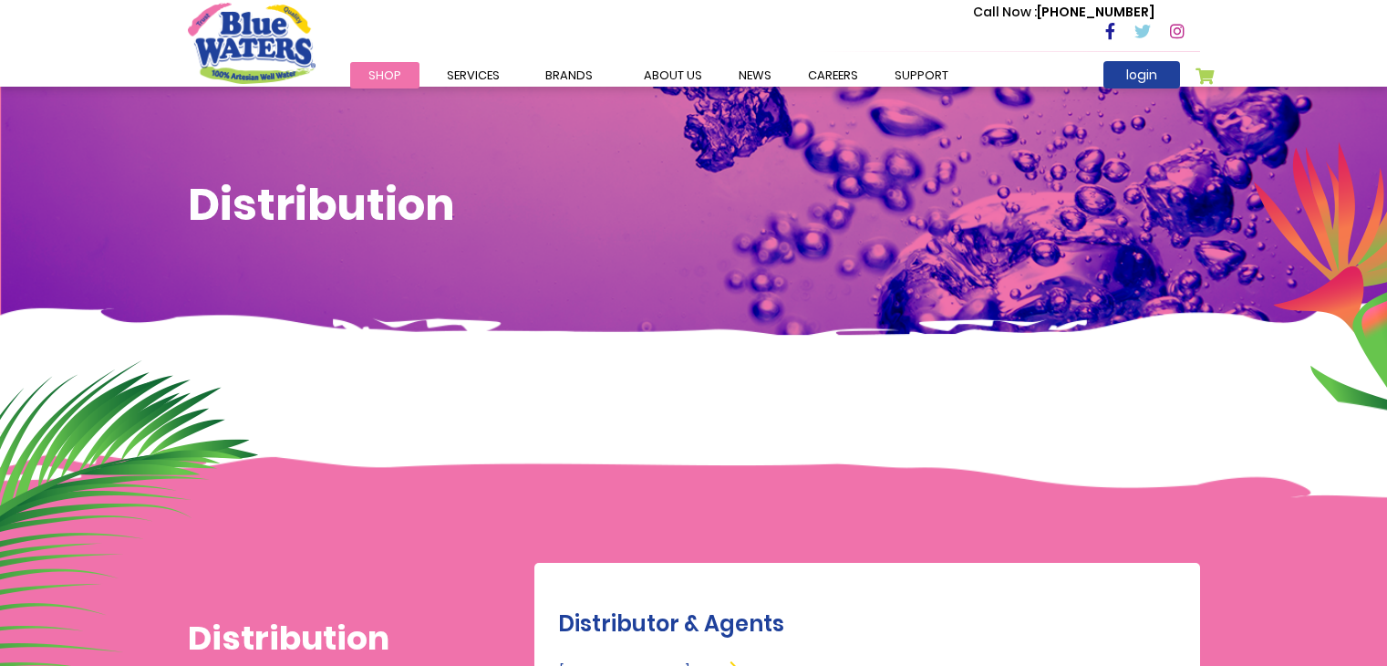 The image size is (1387, 666). What do you see at coordinates (1005, 12) in the screenshot?
I see `span: Call Now :` at bounding box center [1005, 12].